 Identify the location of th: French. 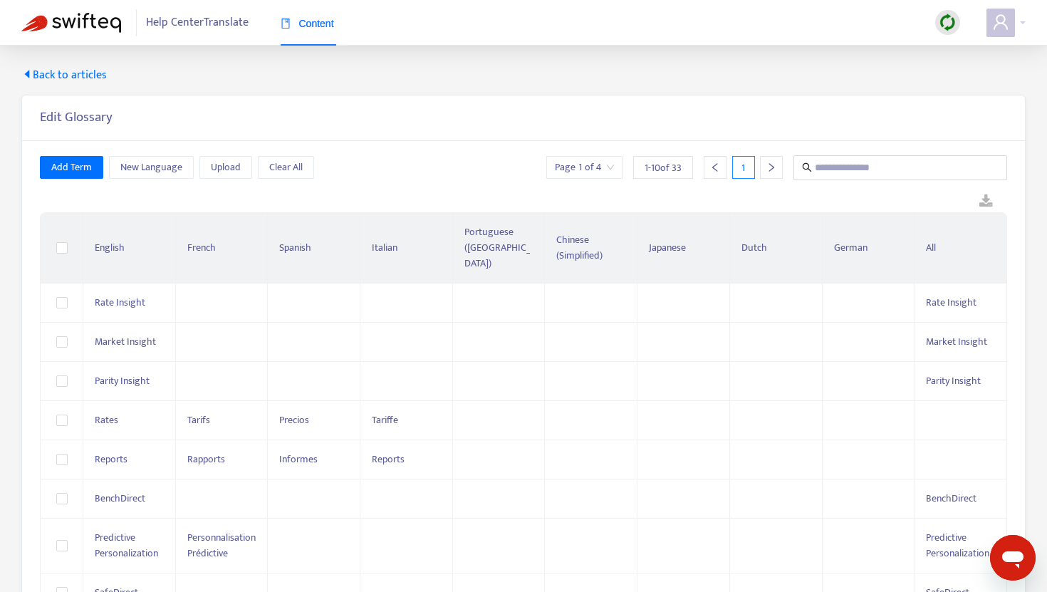
(222, 248).